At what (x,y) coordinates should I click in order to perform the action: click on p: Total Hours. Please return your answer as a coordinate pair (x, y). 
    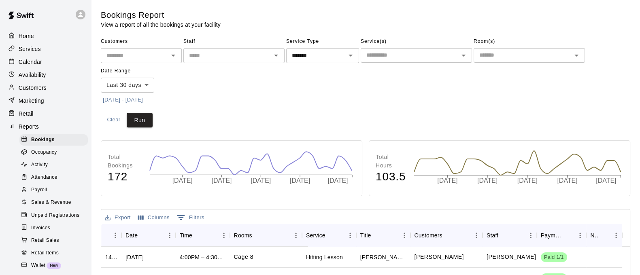
    Looking at the image, I should click on (391, 162).